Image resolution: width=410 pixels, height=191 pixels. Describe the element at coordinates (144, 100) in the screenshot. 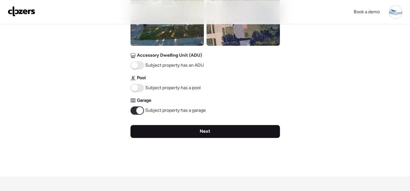

I see `span: Garage` at that location.